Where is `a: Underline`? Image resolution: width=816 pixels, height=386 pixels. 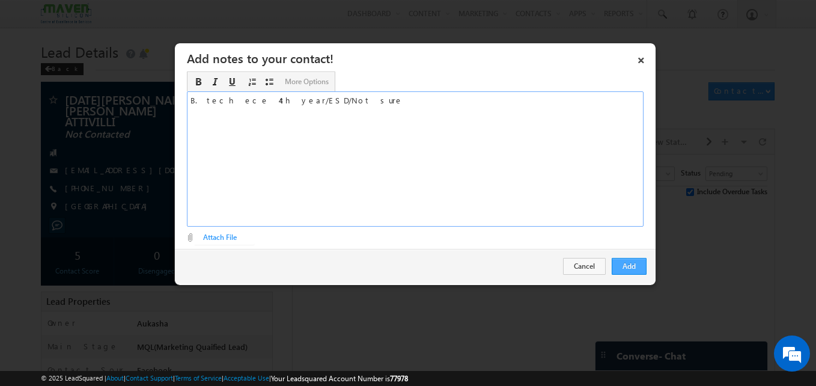 a: Underline is located at coordinates (232, 82).